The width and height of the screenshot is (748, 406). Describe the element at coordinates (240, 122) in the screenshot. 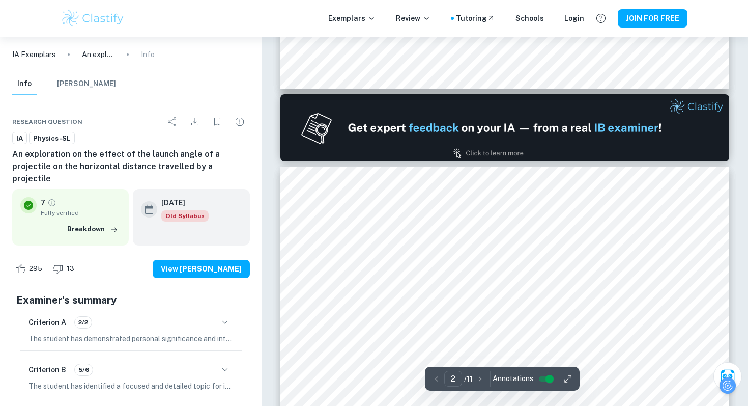

I see `div: Report issue` at that location.